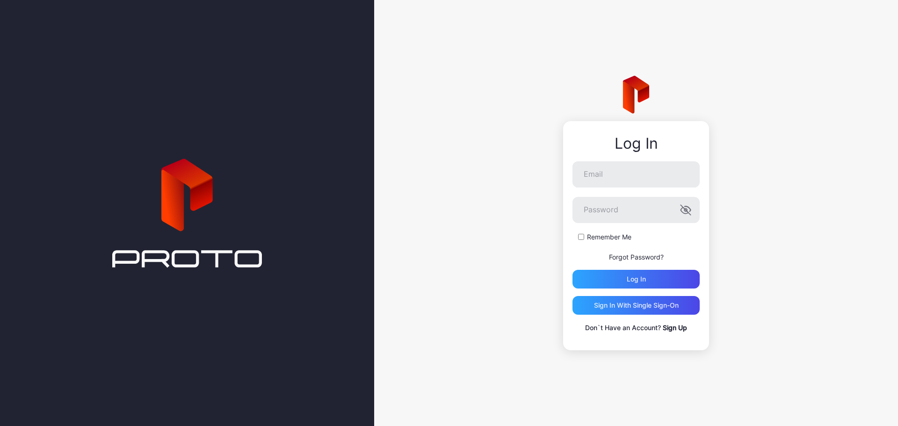  What do you see at coordinates (636, 305) in the screenshot?
I see `div: Sign in With Single Sign-On` at bounding box center [636, 305].